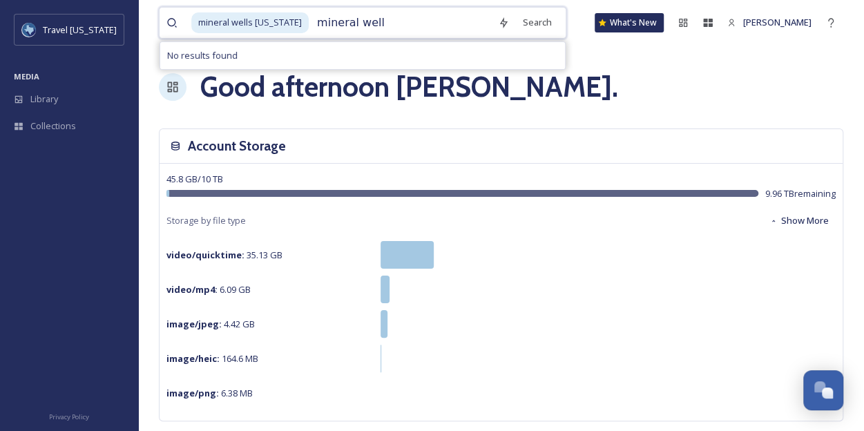 This screenshot has height=431, width=864. I want to click on span: 6.09 GB, so click(209, 289).